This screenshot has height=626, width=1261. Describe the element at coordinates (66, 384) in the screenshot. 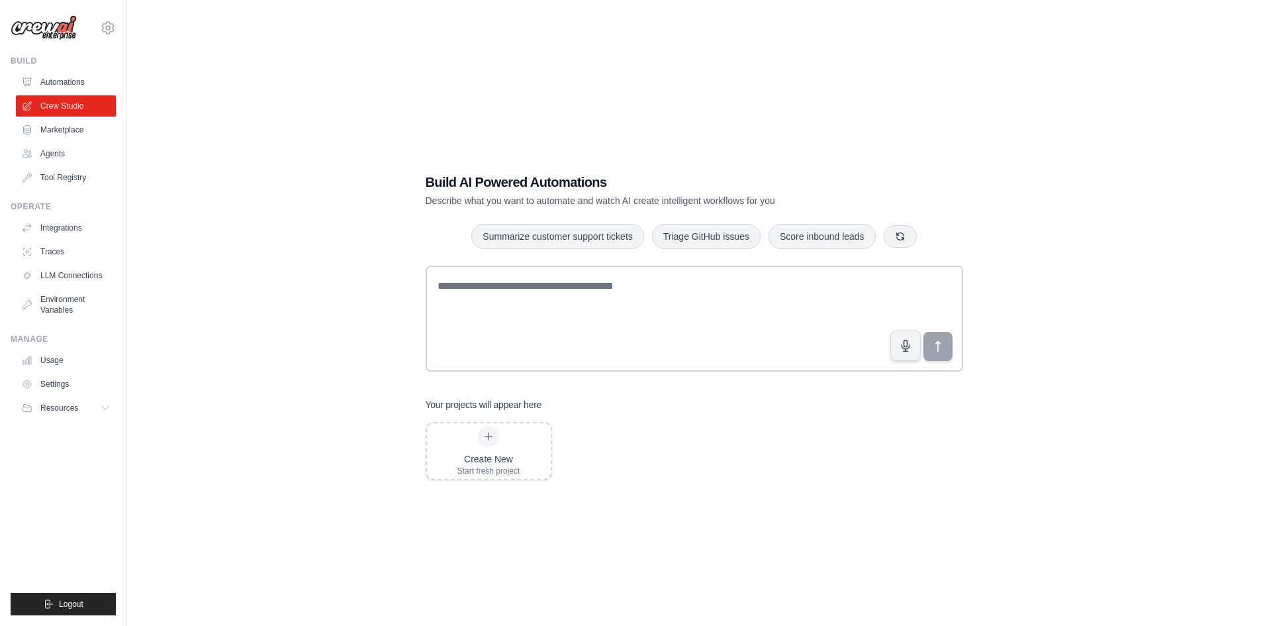

I see `a: Settings` at that location.